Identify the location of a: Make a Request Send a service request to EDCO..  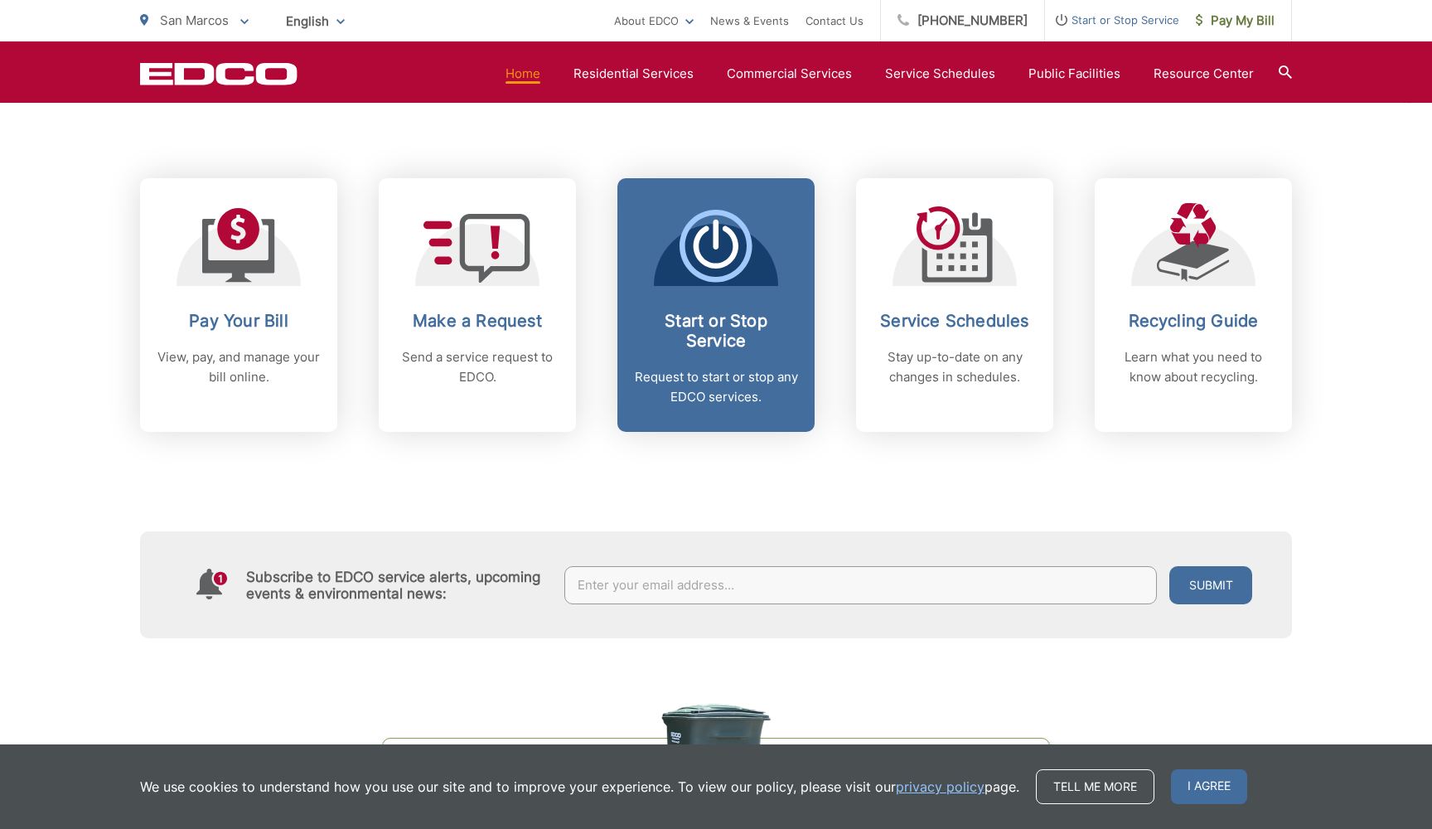
(477, 305).